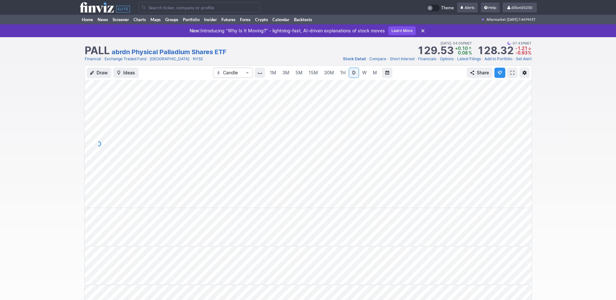 The image size is (616, 300). I want to click on span: dillon05250, so click(522, 7).